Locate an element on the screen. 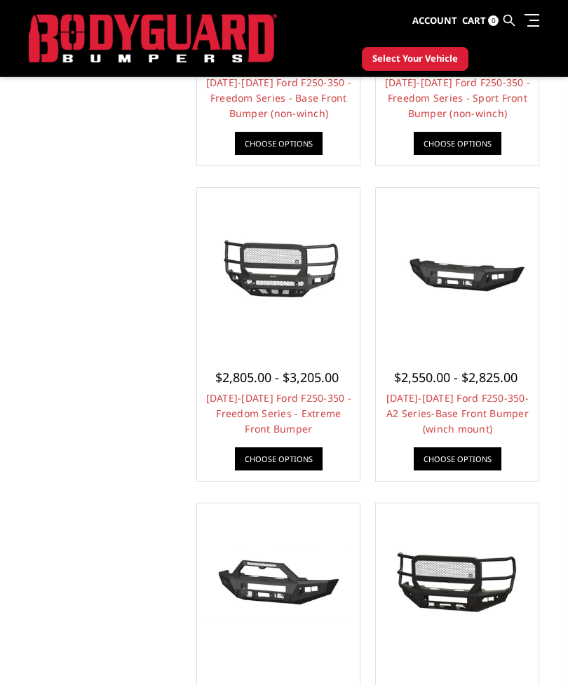  img: 2023-2025 Ford F250-350 - Freedom Series - Extreme Front Bumper is located at coordinates (278, 268).